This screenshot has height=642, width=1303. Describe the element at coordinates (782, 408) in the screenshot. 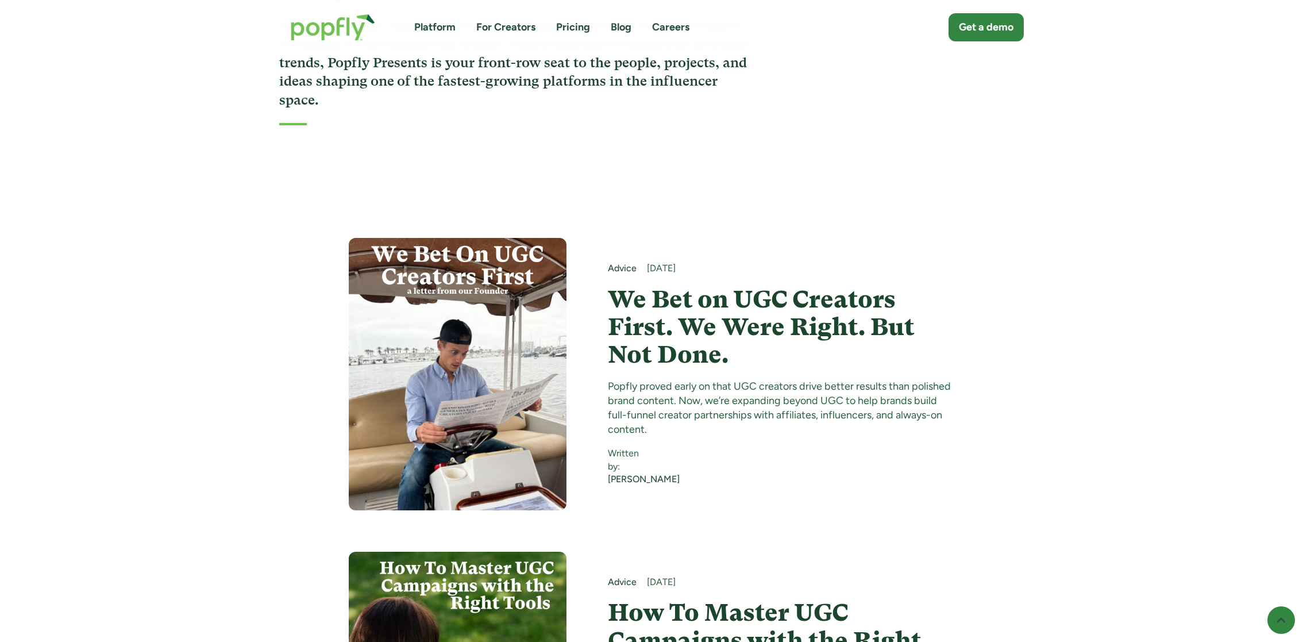

I see `div: Popfly proved early on that UGC creators drive better results than polished brand content. Now, w...` at that location.